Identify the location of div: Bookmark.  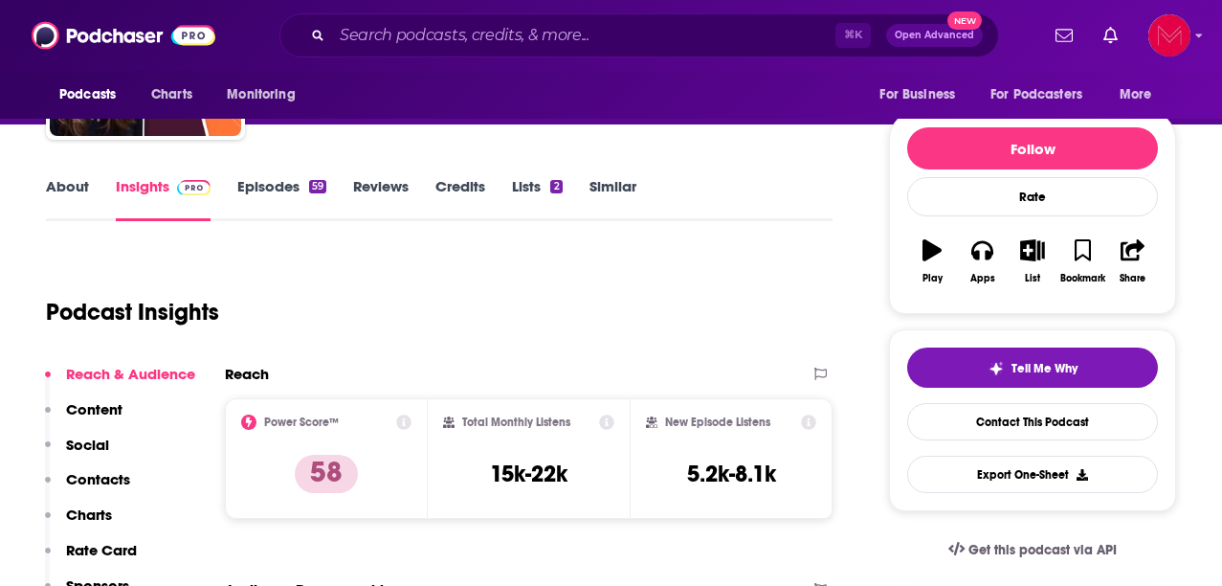
(1083, 279).